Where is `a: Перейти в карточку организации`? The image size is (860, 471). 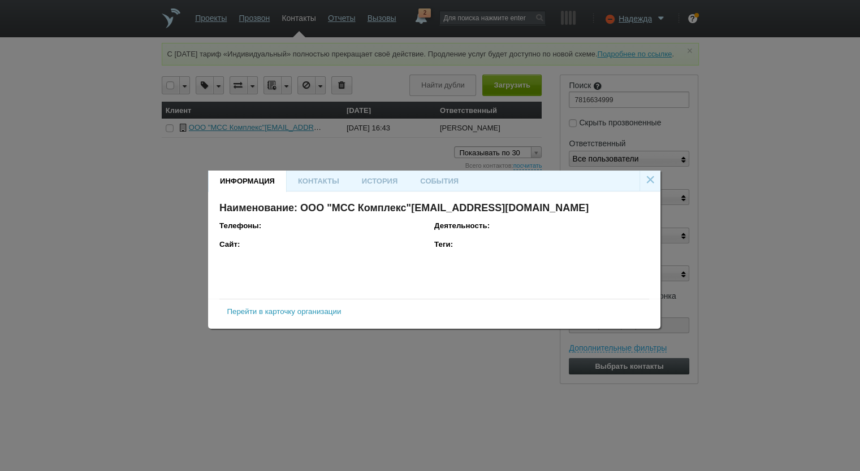 a: Перейти в карточку организации is located at coordinates (284, 311).